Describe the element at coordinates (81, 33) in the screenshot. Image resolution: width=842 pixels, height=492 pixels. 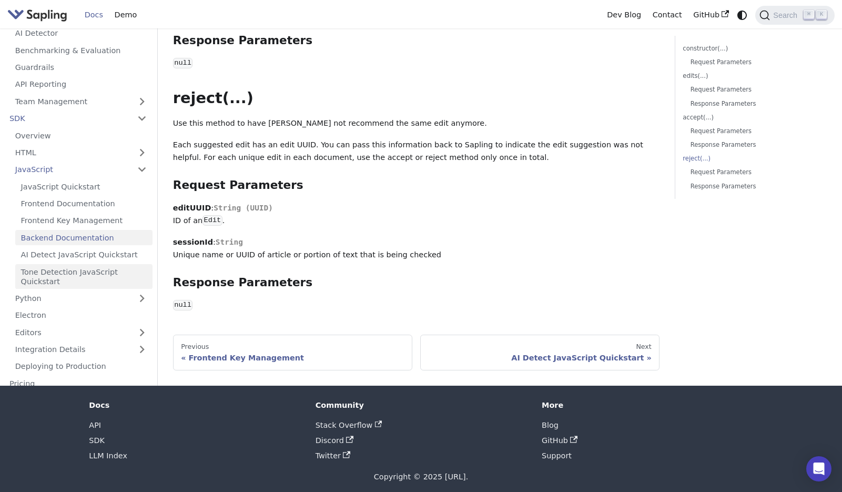
I see `a: AI Detector` at that location.